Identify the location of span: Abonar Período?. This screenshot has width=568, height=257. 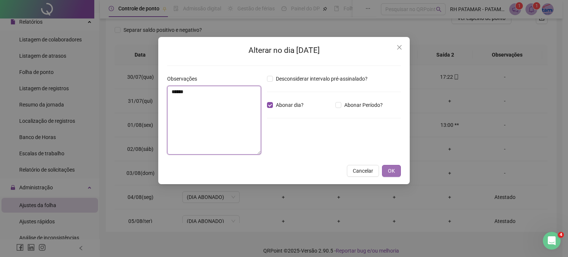
(364, 105).